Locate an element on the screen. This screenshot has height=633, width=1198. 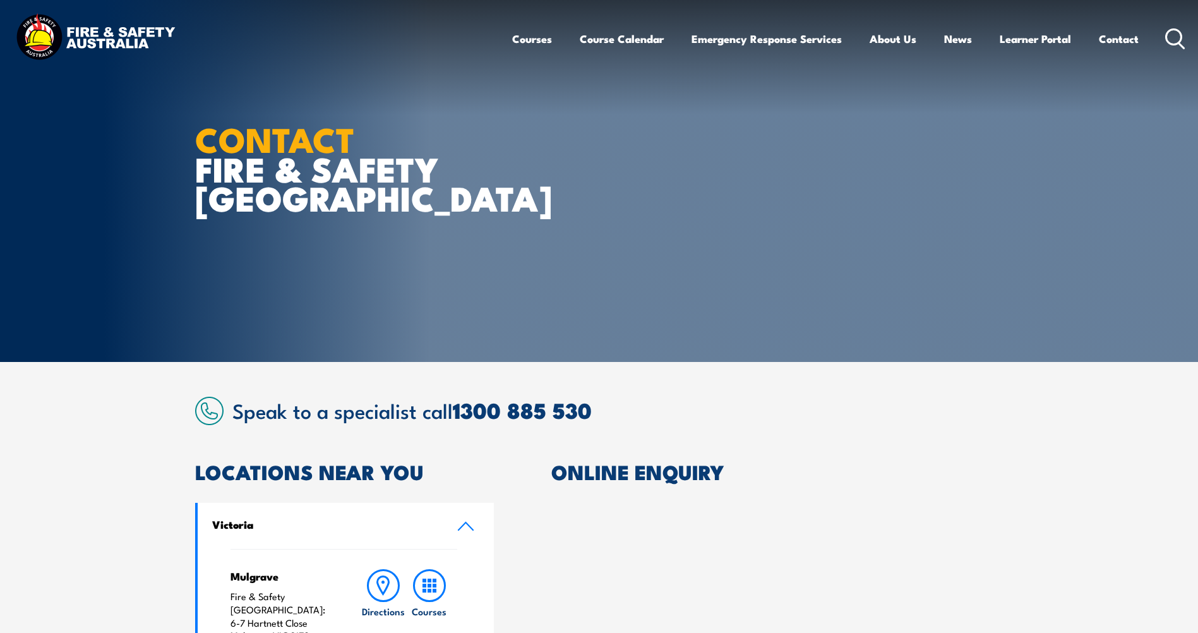
h4: Mulgrave is located at coordinates (283, 576).